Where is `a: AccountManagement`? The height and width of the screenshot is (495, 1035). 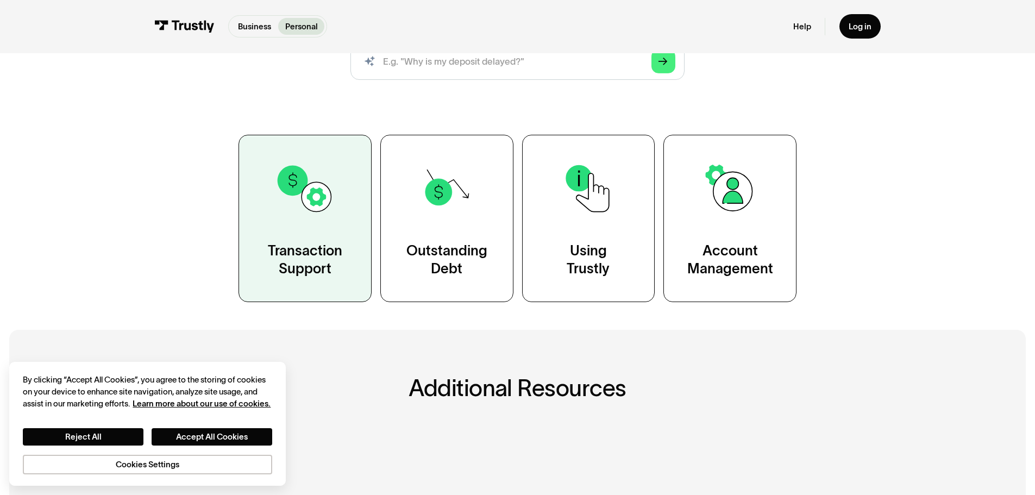
a: AccountManagement is located at coordinates (730, 218).